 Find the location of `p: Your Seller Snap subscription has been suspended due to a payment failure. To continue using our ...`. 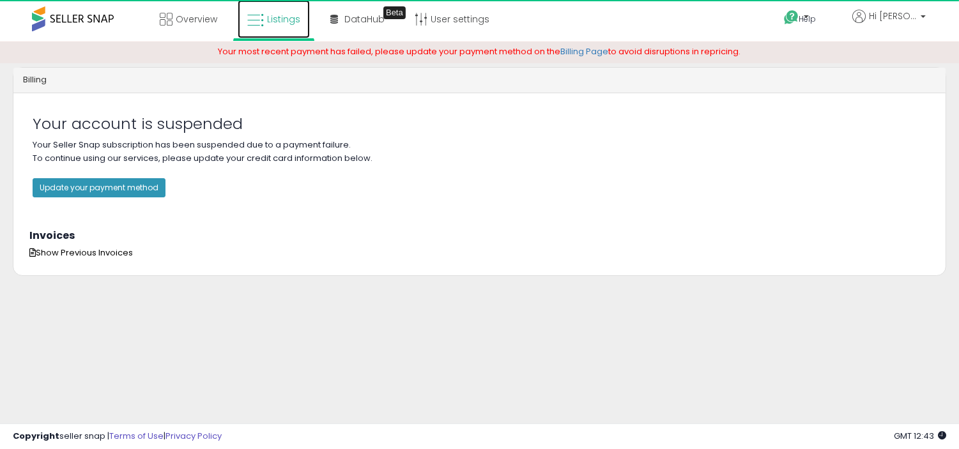

p: Your Seller Snap subscription has been suspended due to a payment failure. To continue using our ... is located at coordinates (479, 174).